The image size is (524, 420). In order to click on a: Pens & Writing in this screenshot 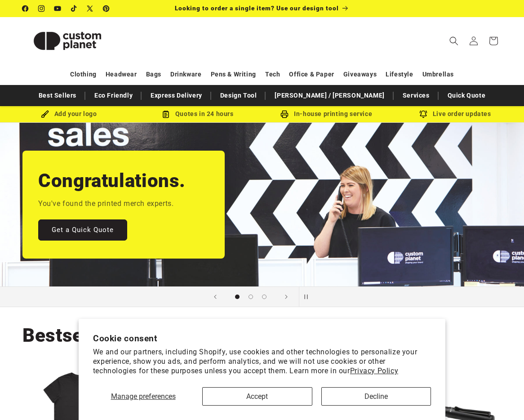, I will do `click(233, 74)`.